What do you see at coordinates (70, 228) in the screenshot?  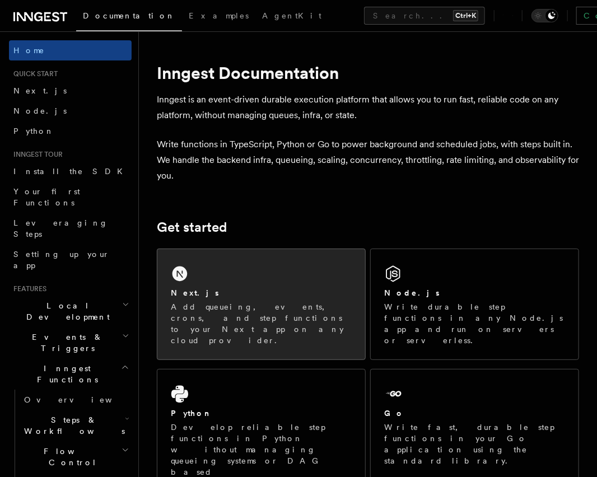 I see `a: Leveraging Steps` at bounding box center [70, 228].